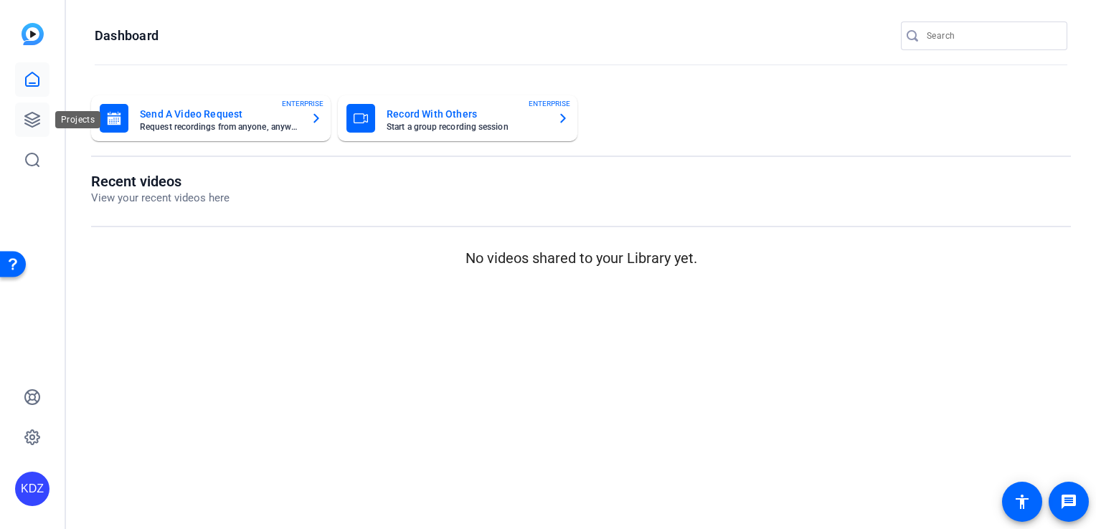 This screenshot has width=1096, height=529. I want to click on div: KDZ, so click(32, 489).